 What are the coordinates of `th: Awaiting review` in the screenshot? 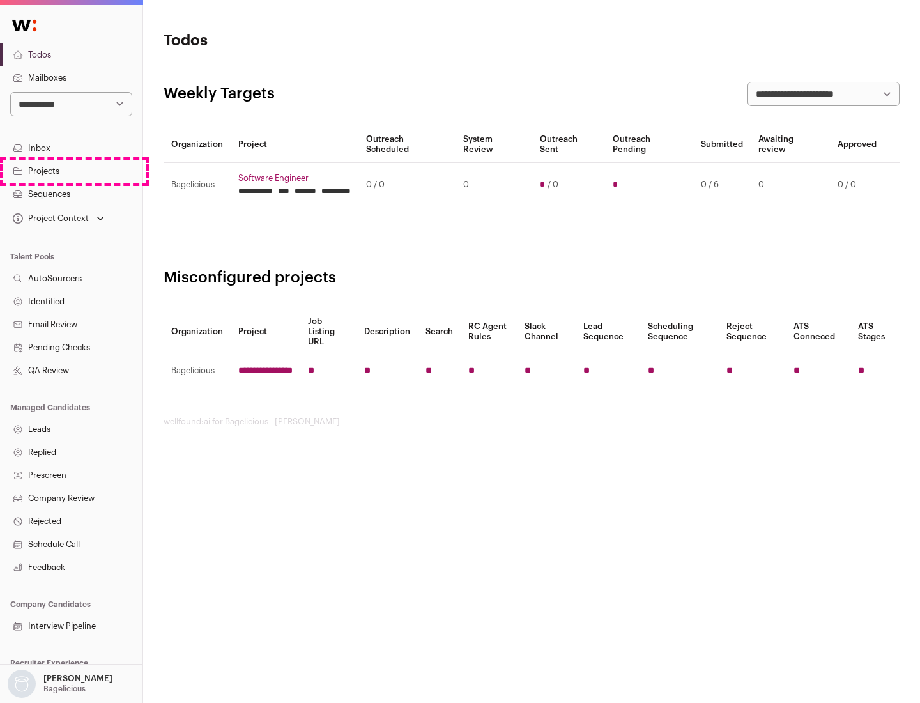 It's located at (791, 144).